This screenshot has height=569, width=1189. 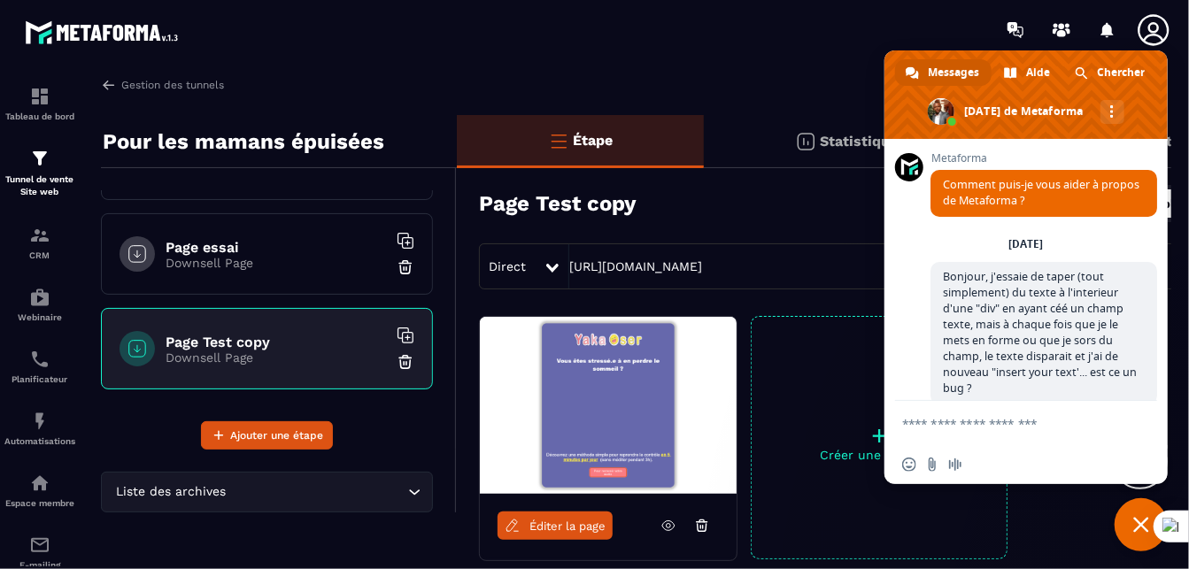 What do you see at coordinates (40, 379) in the screenshot?
I see `p: Planificateur` at bounding box center [40, 379].